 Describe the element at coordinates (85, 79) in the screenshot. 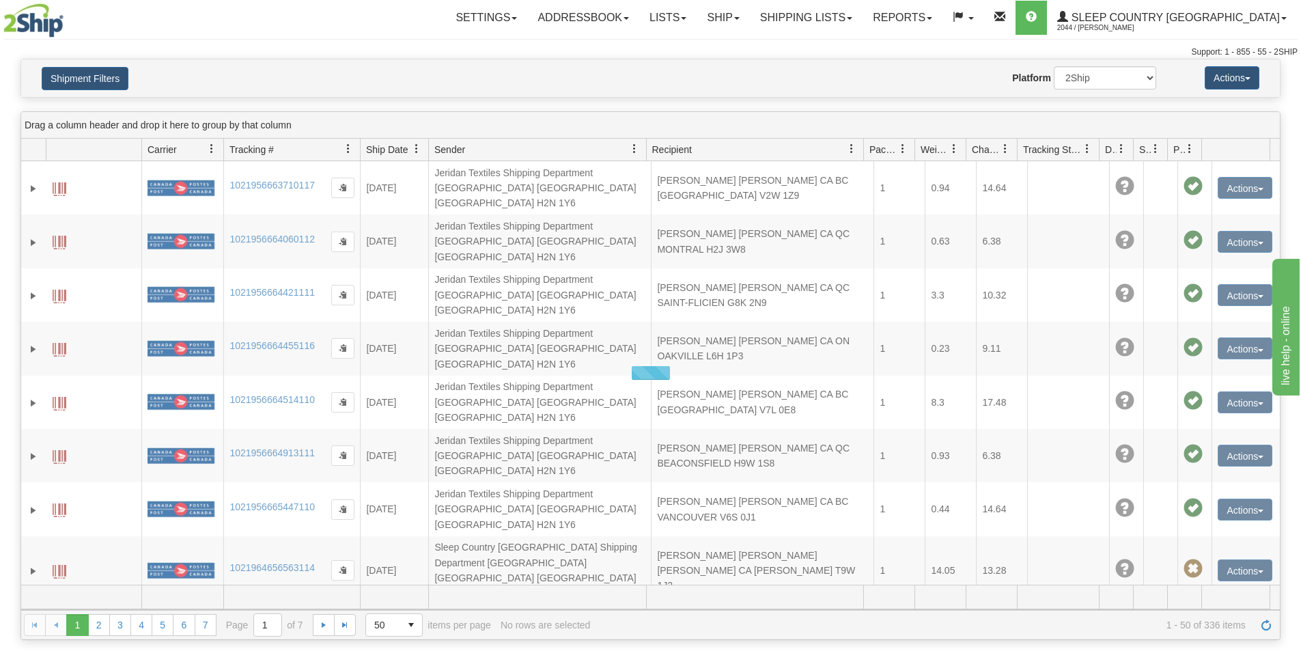

I see `button: Shipment Filters` at that location.